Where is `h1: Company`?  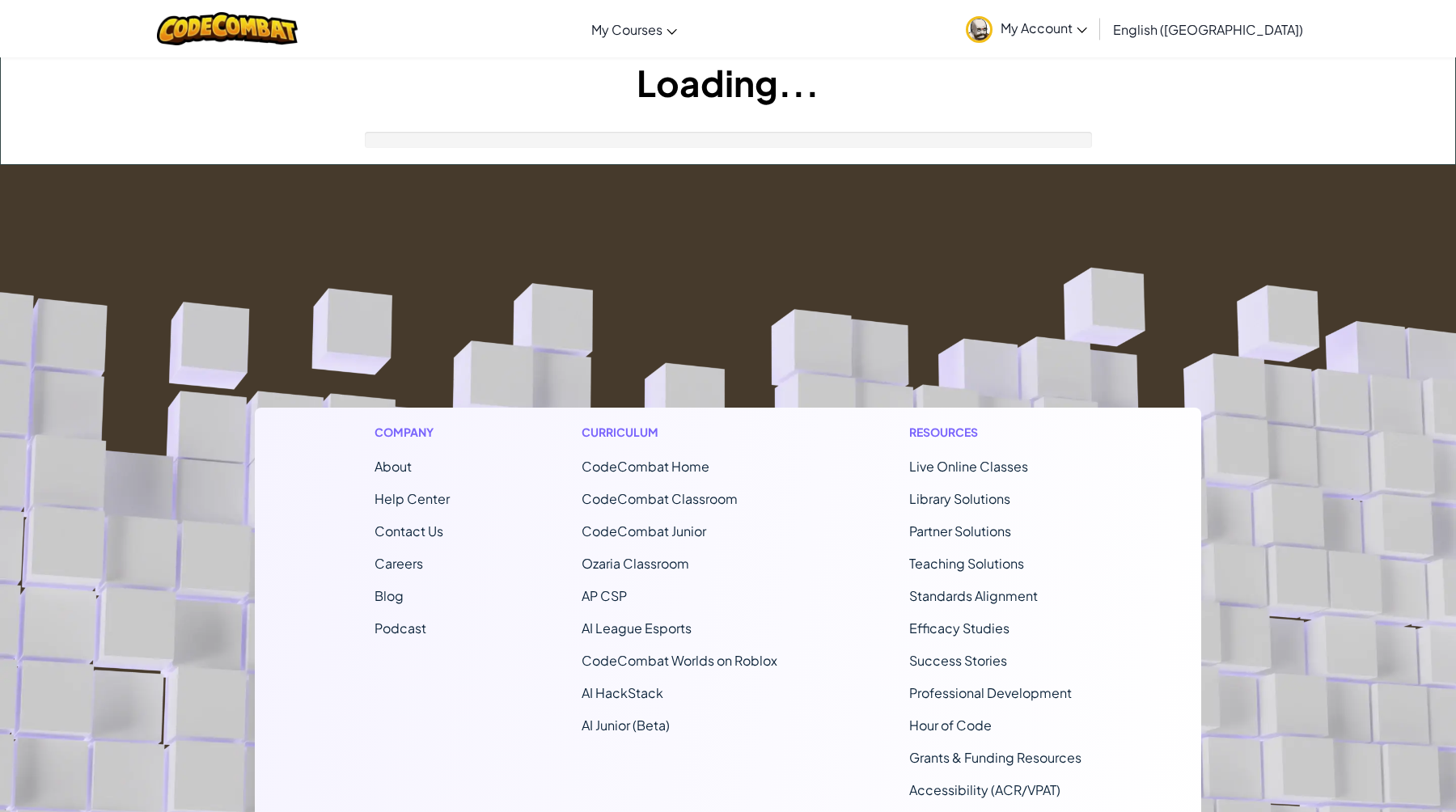
h1: Company is located at coordinates (411, 432).